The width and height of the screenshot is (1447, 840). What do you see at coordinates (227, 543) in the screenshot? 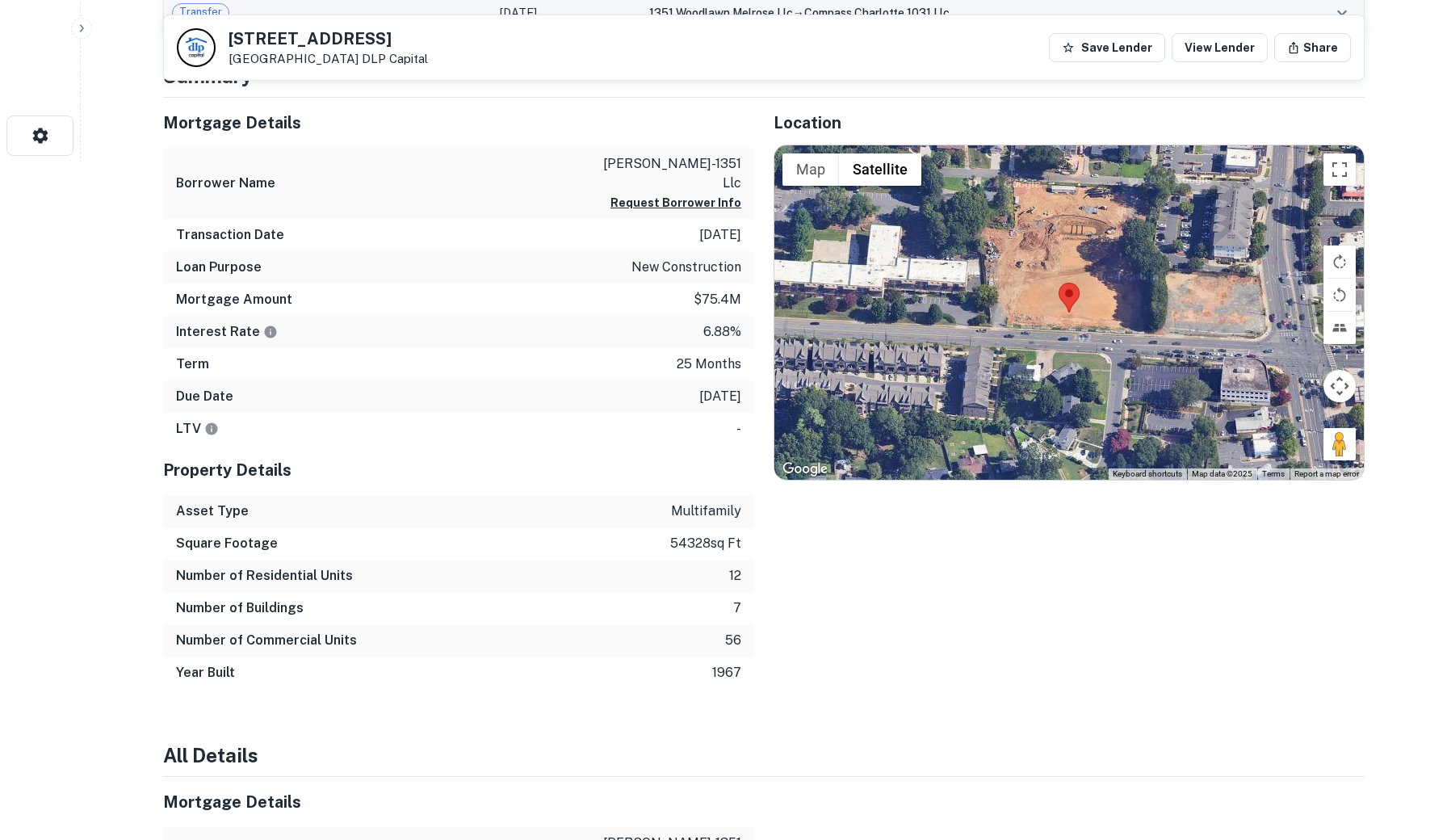
I see `h6: Square Footage` at bounding box center [227, 543].